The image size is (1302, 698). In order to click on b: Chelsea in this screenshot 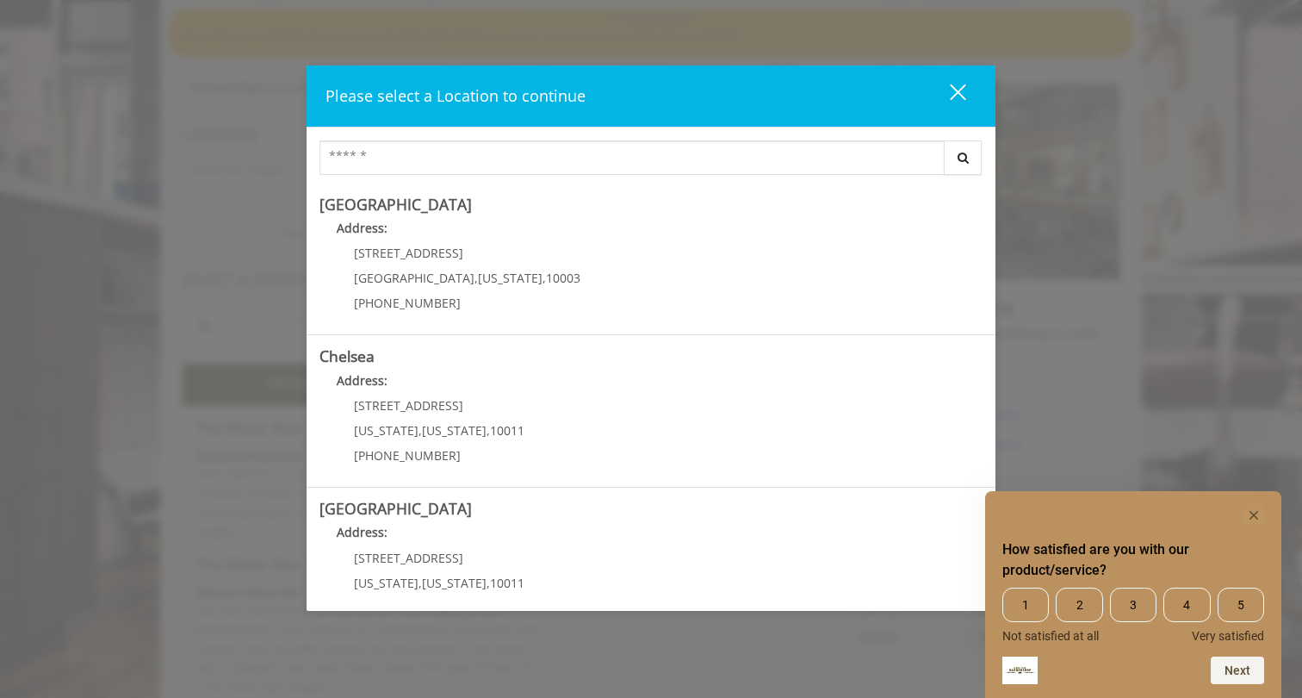, I will do `click(347, 356)`.